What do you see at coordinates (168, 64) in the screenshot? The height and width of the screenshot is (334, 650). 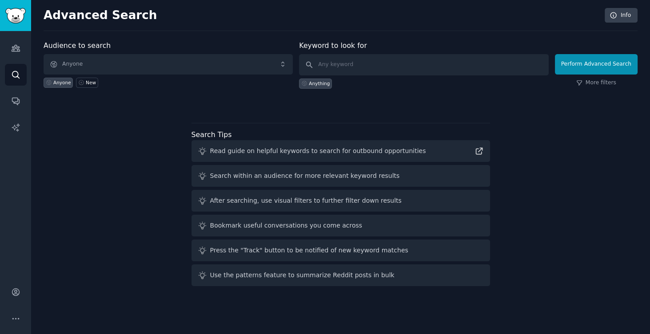 I see `button: Anyone` at bounding box center [168, 64].